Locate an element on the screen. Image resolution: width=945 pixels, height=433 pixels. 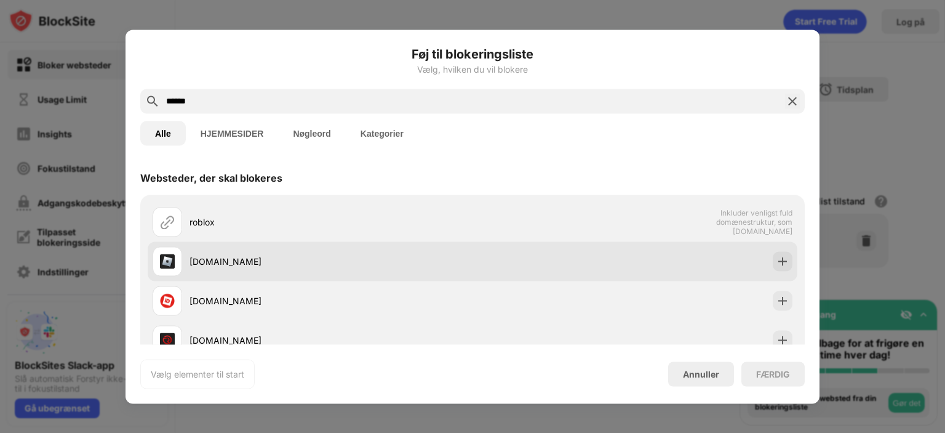
div: Vælg, hvilken du vil blokere is located at coordinates (473, 69).